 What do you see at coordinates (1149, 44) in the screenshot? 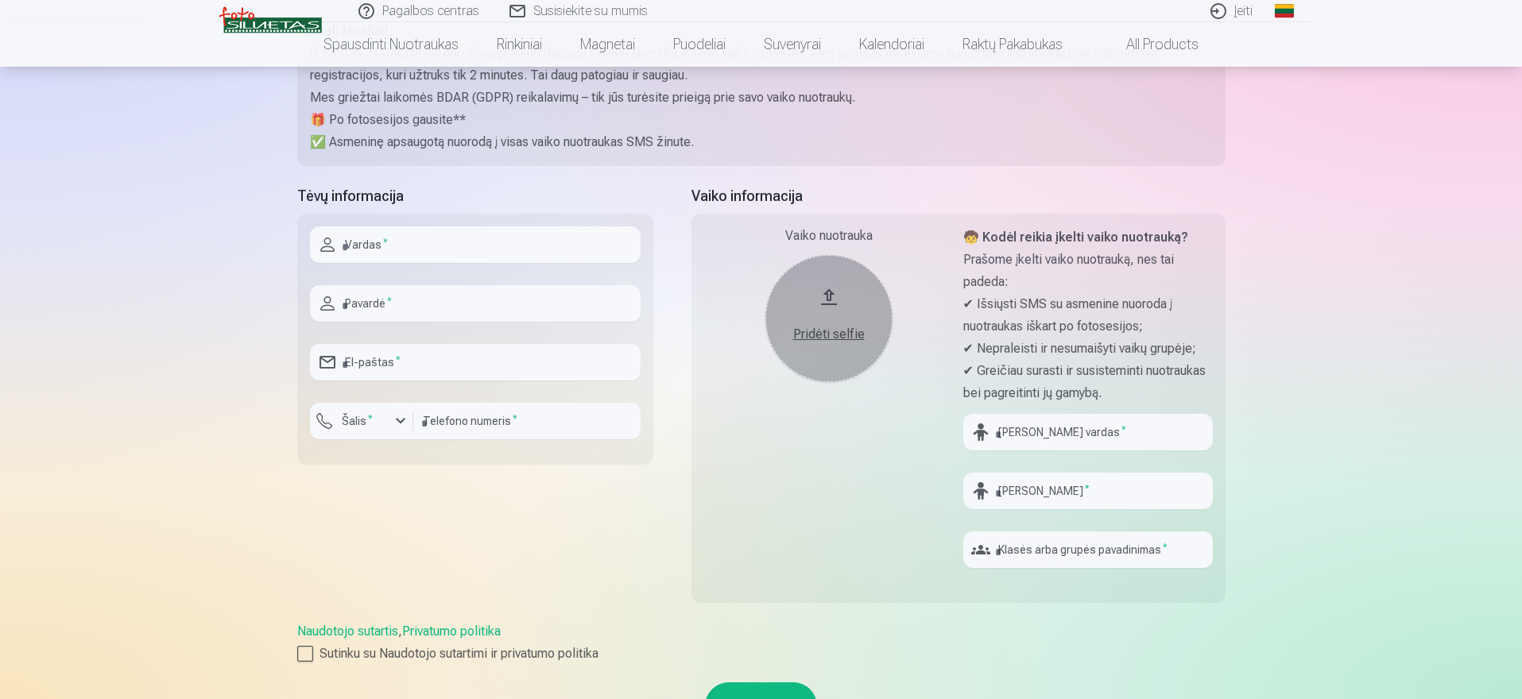
I see `a: All products` at bounding box center [1149, 44].